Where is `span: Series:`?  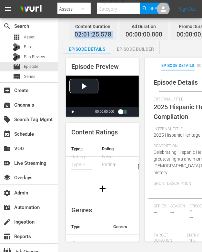
span: Series: is located at coordinates (161, 207).